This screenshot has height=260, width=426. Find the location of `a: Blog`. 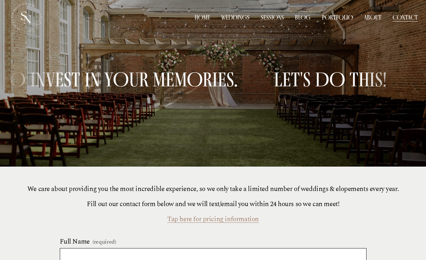

a: Blog is located at coordinates (302, 17).